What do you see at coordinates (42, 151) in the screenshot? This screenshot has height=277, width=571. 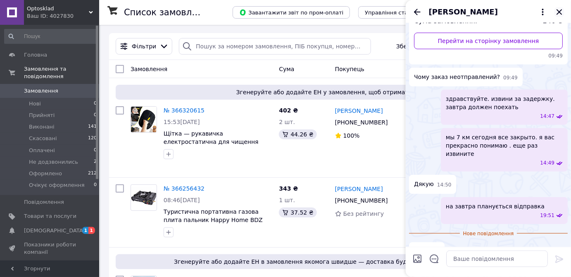 I see `span: Оплачені` at bounding box center [42, 151].